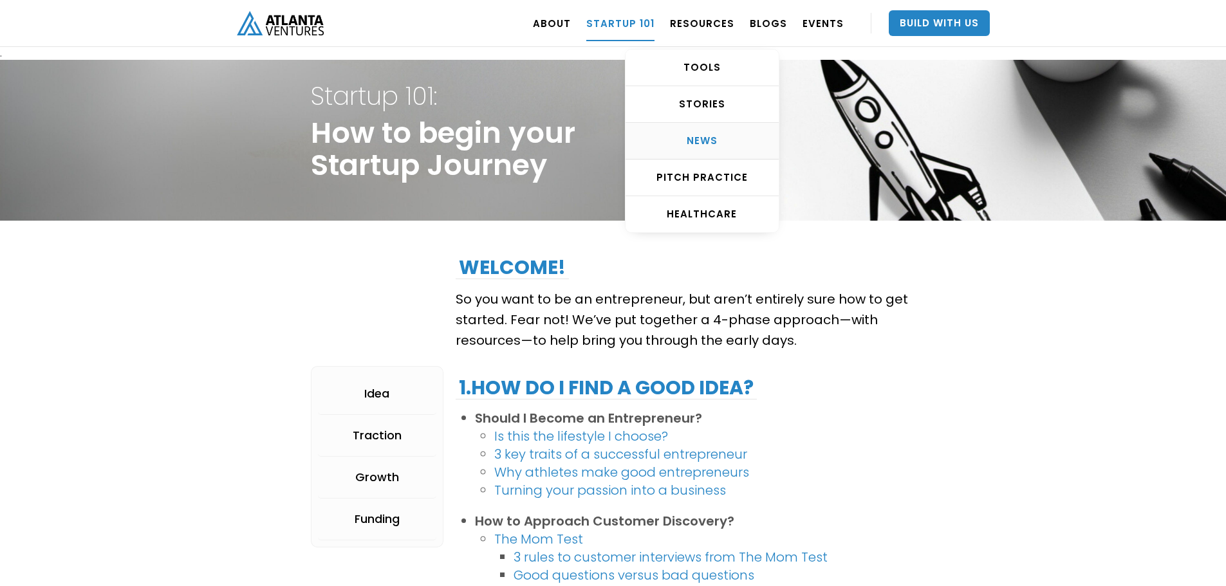  I want to click on strong: How do I find a good idea?, so click(612, 387).